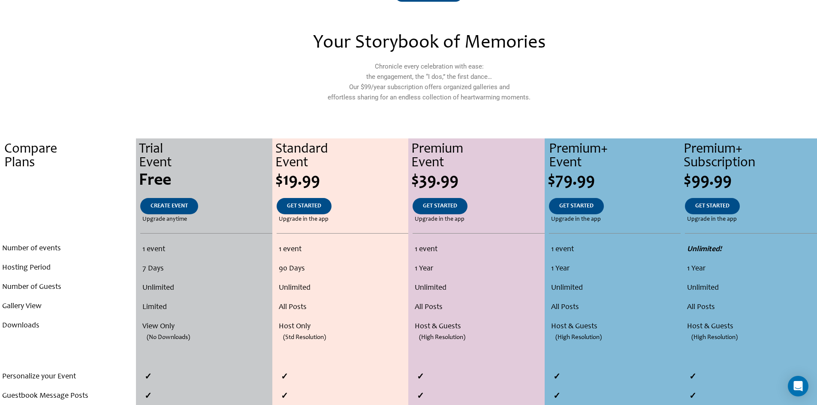  I want to click on h2: Your Storybook of Memories, so click(429, 43).